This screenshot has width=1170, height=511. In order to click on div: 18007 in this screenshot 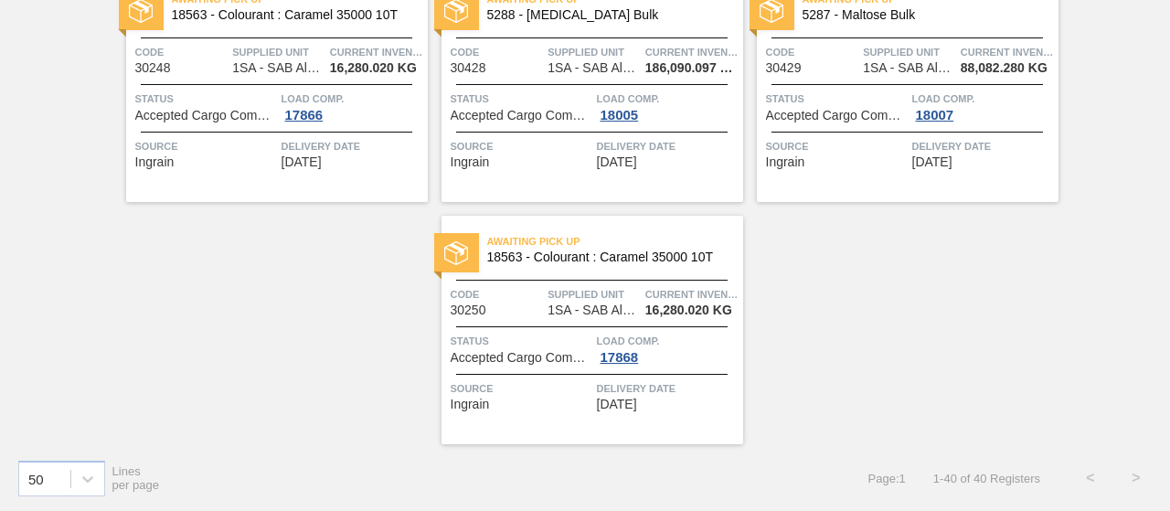, I will do `click(935, 115)`.